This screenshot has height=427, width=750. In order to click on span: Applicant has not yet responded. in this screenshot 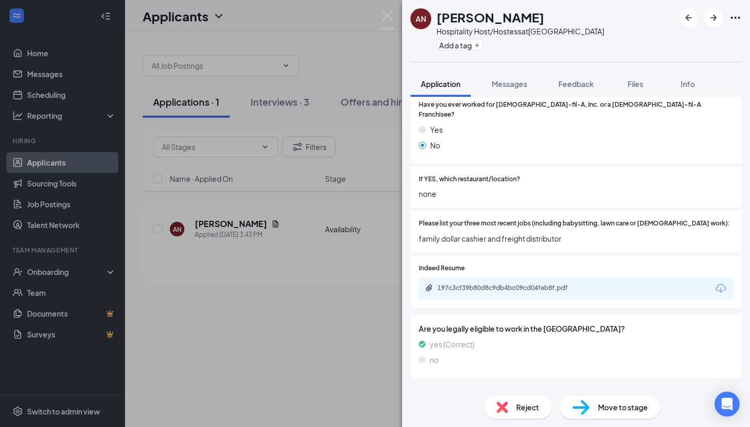, I will do `click(697, 391)`.